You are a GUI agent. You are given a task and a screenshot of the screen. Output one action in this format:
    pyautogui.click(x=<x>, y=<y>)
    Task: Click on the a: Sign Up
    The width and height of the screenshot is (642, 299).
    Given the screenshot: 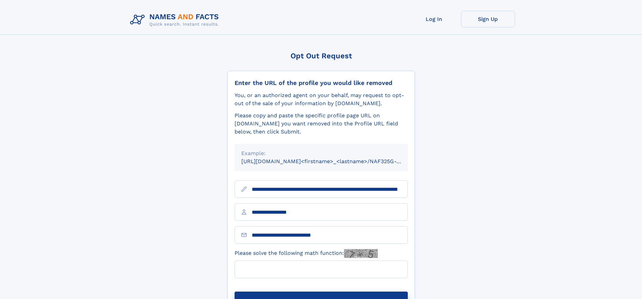 What is the action you would take?
    pyautogui.click(x=488, y=19)
    